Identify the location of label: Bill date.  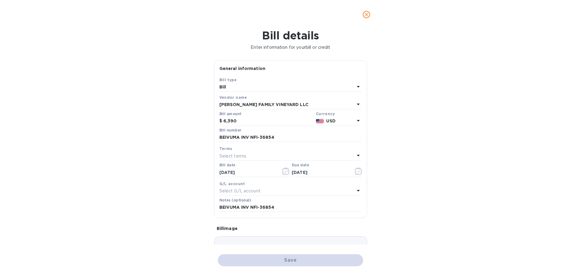
(227, 165).